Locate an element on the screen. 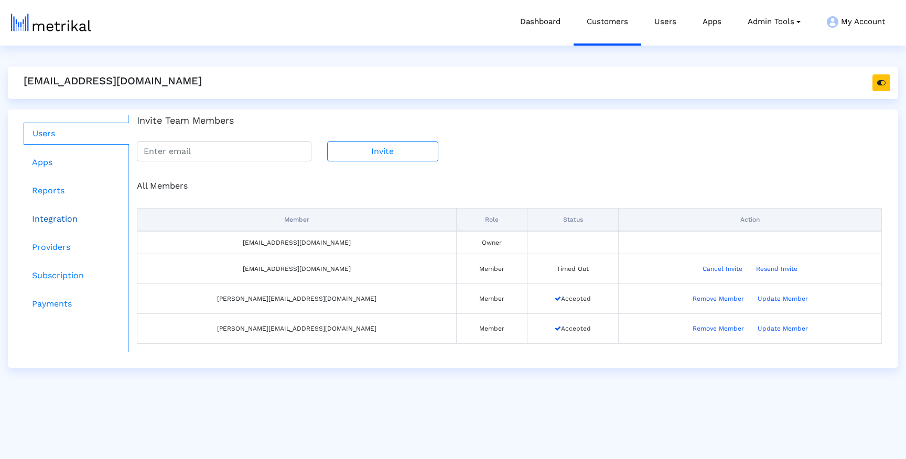 The width and height of the screenshot is (906, 459). a: Providers is located at coordinates (76, 247).